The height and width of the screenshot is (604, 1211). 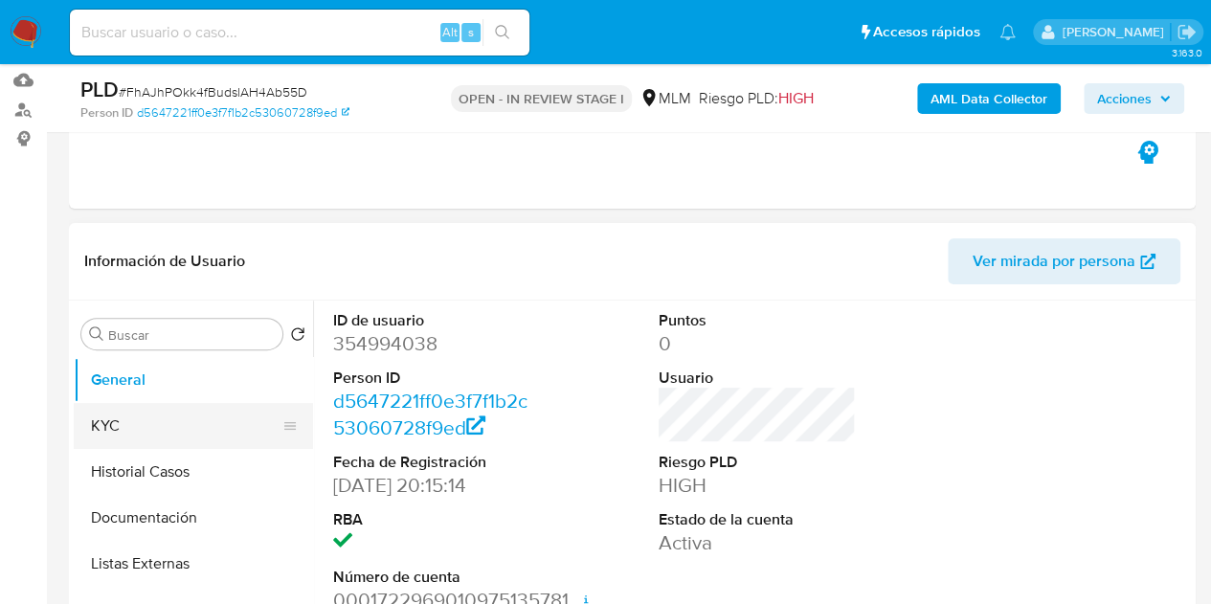 What do you see at coordinates (298, 337) in the screenshot?
I see `button: Volver al orden por defecto` at bounding box center [298, 337].